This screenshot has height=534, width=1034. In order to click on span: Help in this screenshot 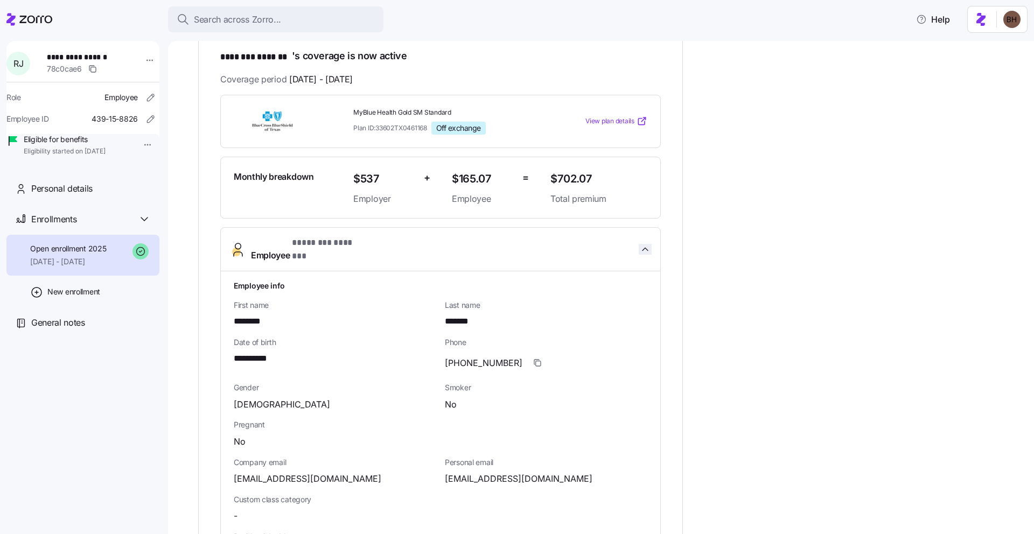, I will do `click(932, 19)`.